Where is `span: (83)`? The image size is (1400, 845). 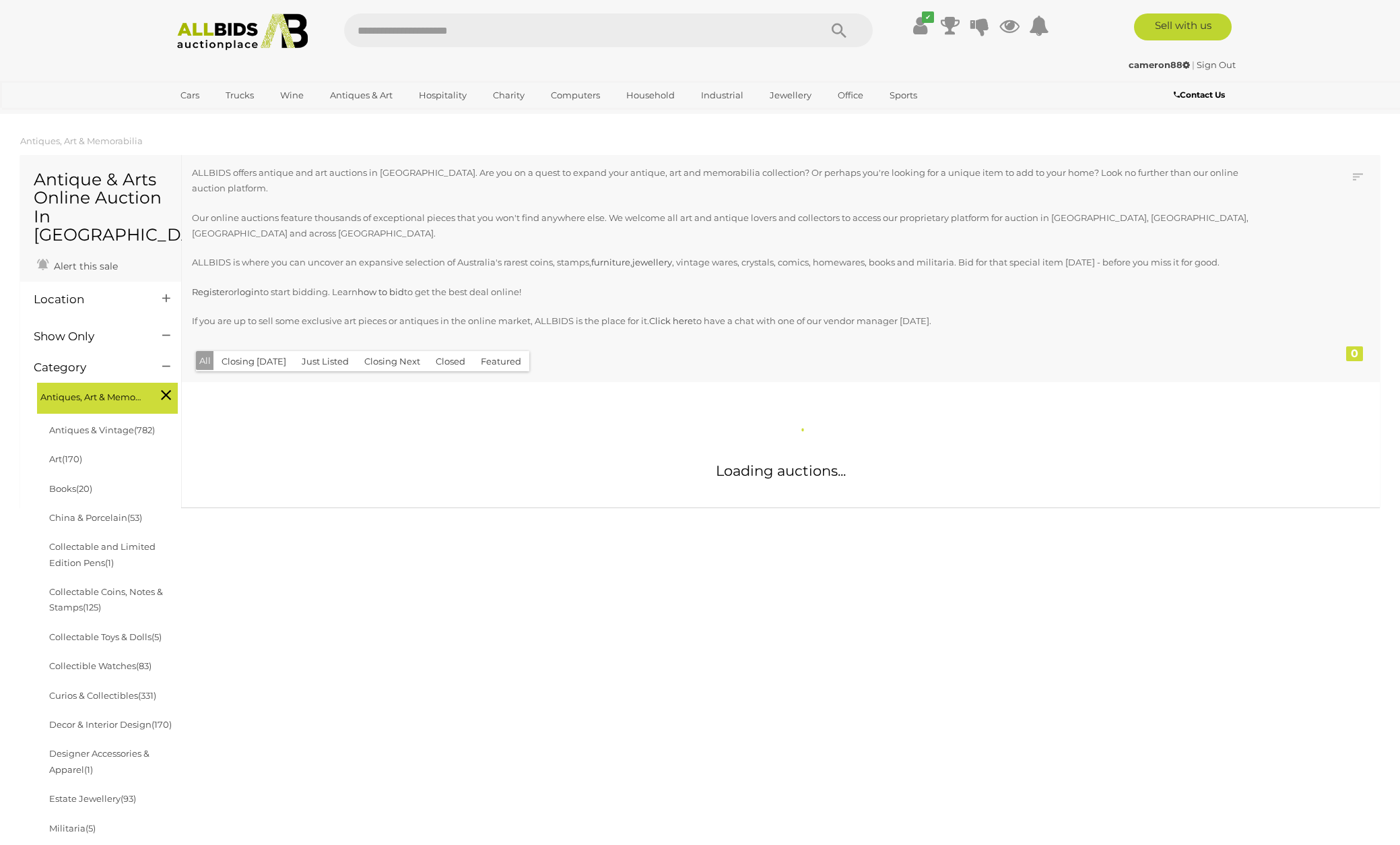 span: (83) is located at coordinates (143, 666).